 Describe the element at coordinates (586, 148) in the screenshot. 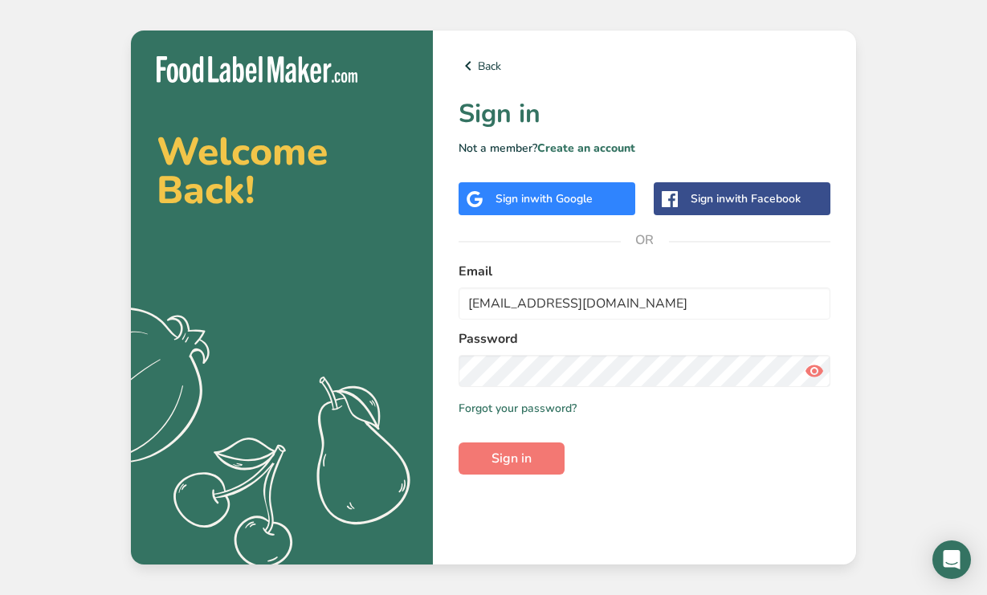

I see `a: Create an account` at that location.